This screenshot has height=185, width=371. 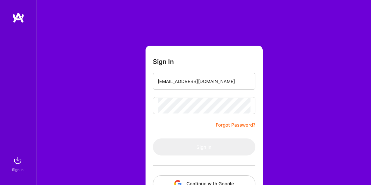 What do you see at coordinates (18, 164) in the screenshot?
I see `a: sign inSign In` at bounding box center [18, 164].